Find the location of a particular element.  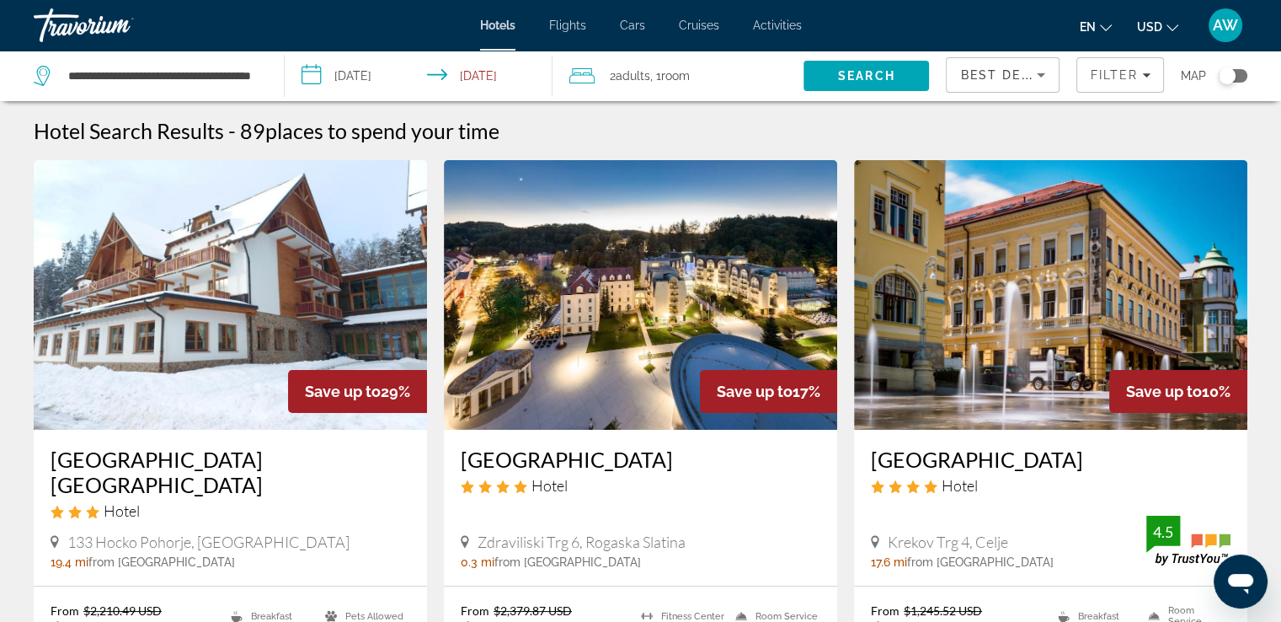

a: Pohorje Village Wellbeing Resort Wellness & Spa Hotel Bolfenk is located at coordinates (230, 295).